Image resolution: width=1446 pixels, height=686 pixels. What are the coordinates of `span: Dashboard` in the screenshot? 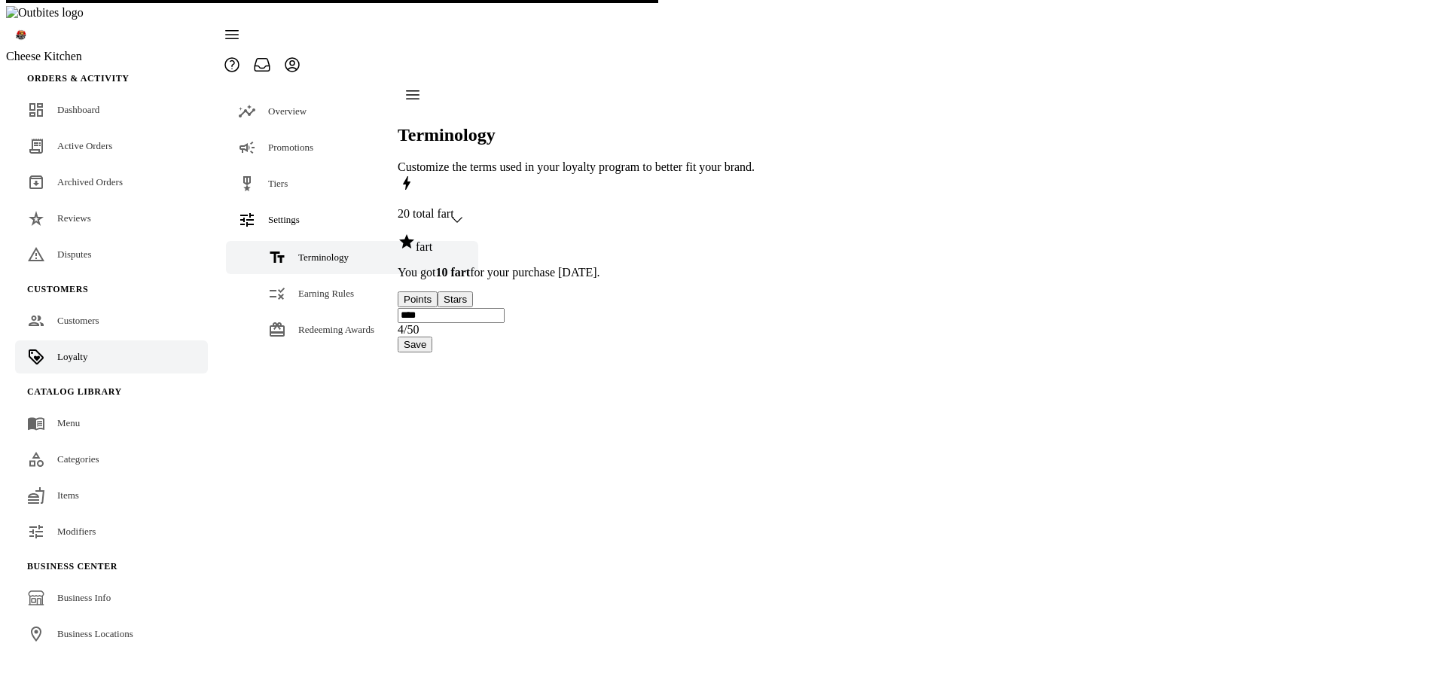 It's located at (78, 109).